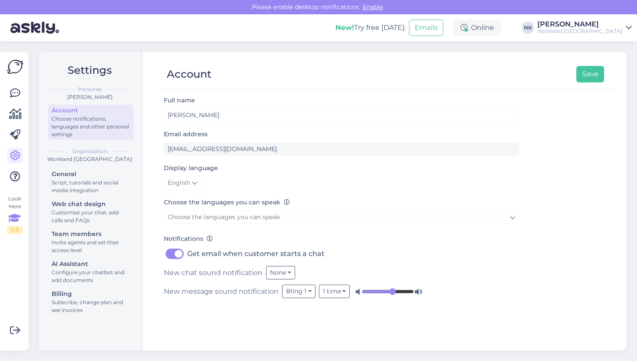  I want to click on button: Bling 1, so click(299, 291).